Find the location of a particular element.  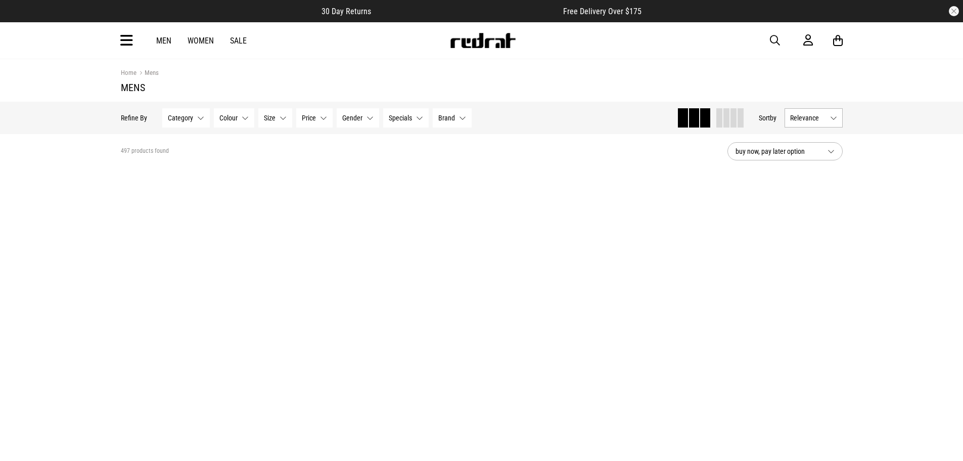

span: by is located at coordinates (773, 118).